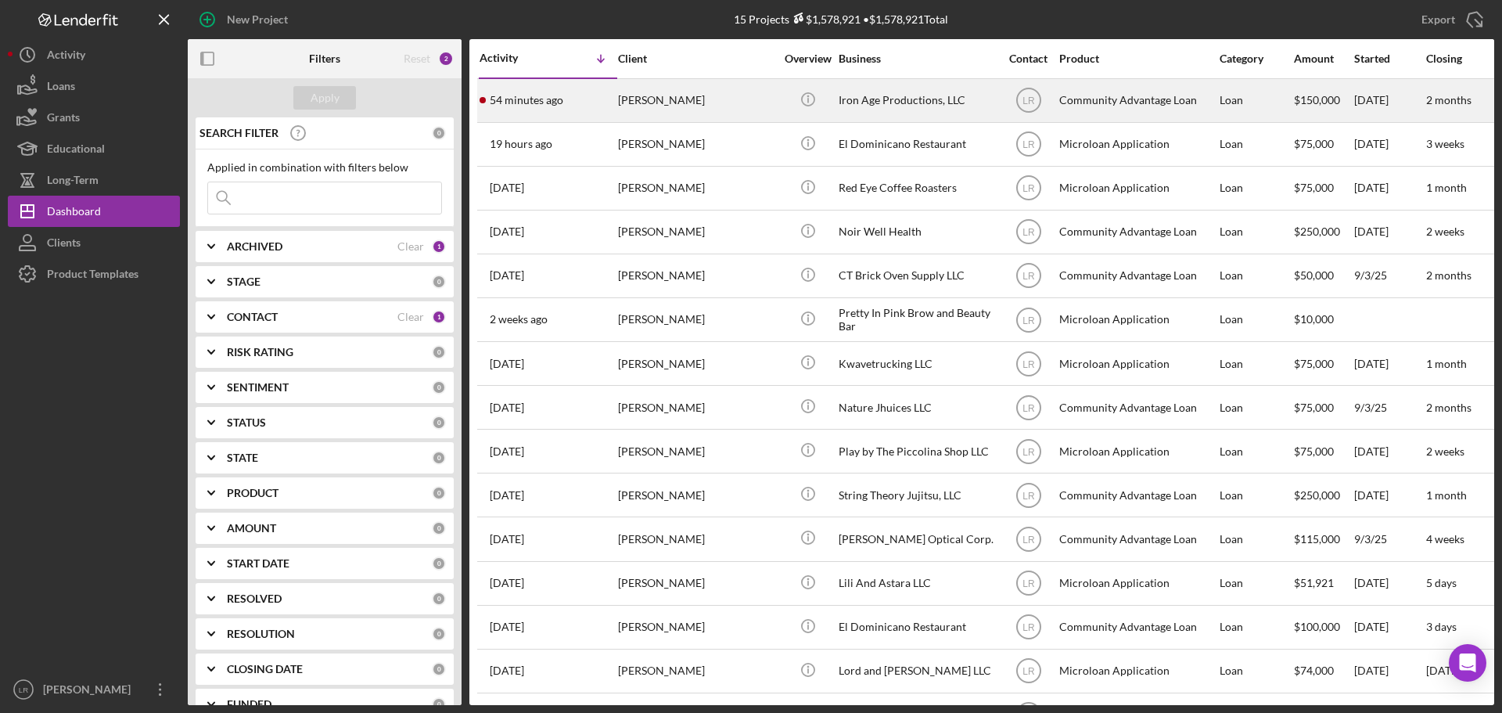 This screenshot has width=1502, height=713. Describe the element at coordinates (917, 407) in the screenshot. I see `div: Nature Jhuices LLC` at that location.